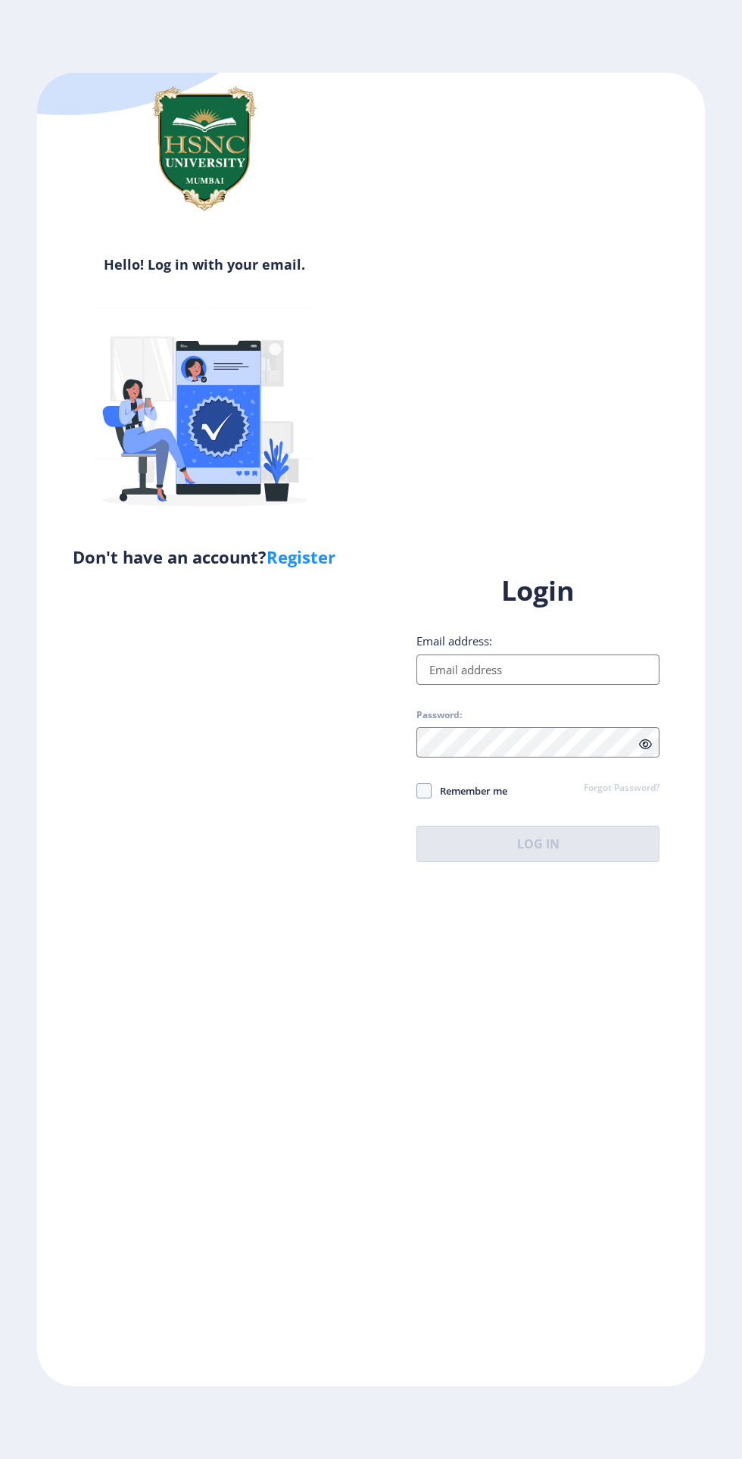 This screenshot has height=1459, width=742. Describe the element at coordinates (301, 557) in the screenshot. I see `a: Register` at that location.